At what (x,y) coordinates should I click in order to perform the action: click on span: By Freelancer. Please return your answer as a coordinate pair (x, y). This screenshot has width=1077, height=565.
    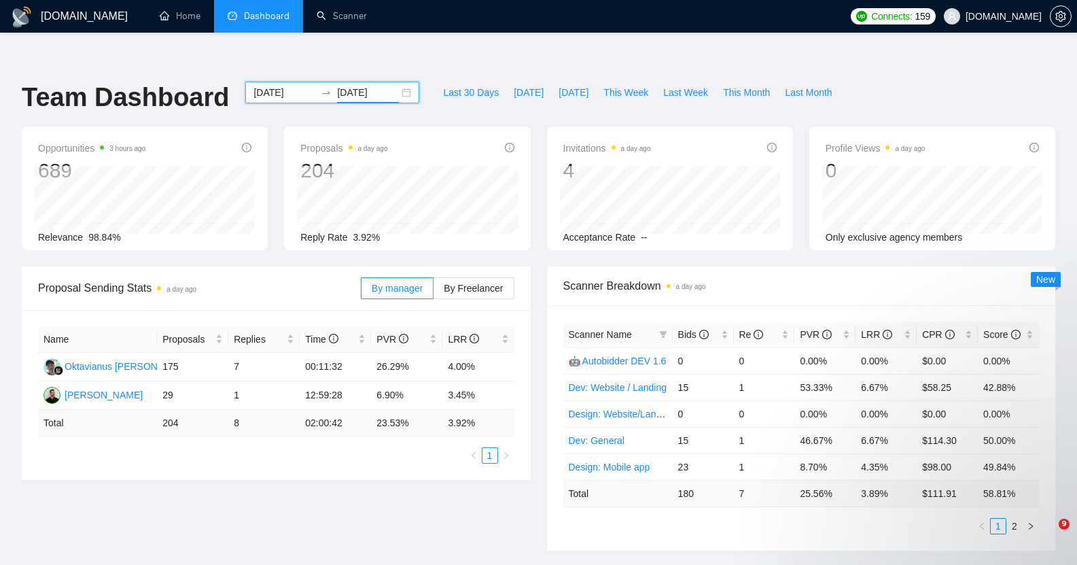
    Looking at the image, I should click on (473, 288).